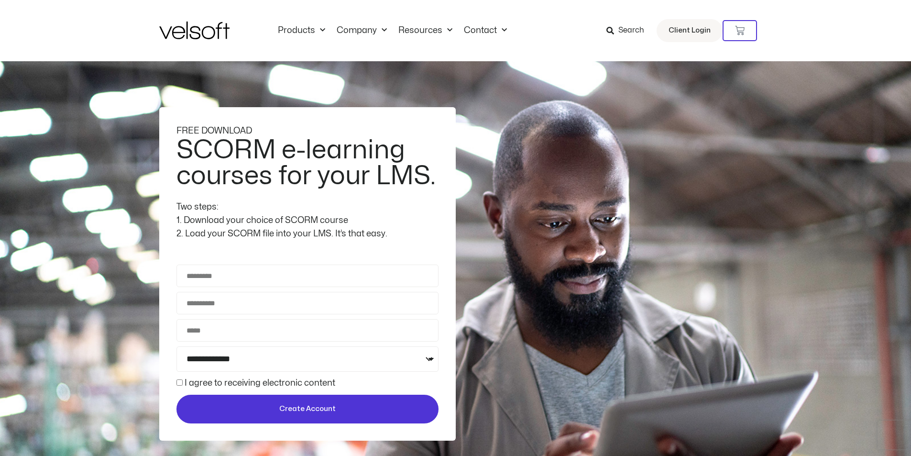 The image size is (911, 456). What do you see at coordinates (260, 382) in the screenshot?
I see `label: I agree to receiving electronic content` at bounding box center [260, 382].